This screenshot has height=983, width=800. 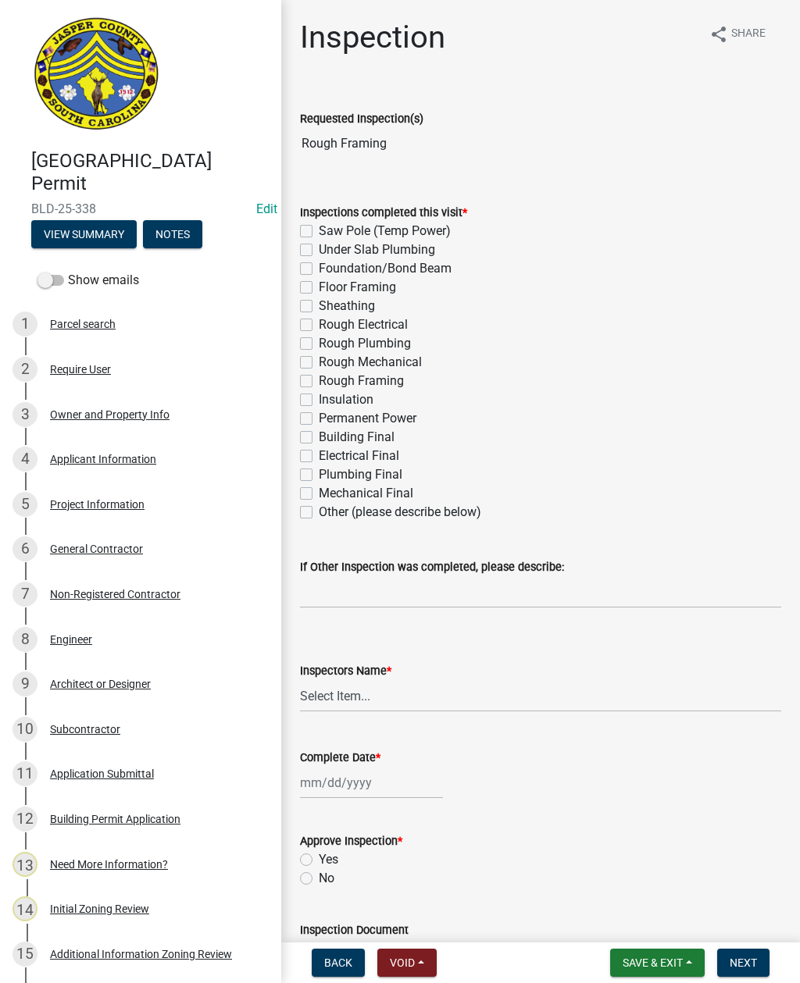 I want to click on div: 12, so click(x=25, y=819).